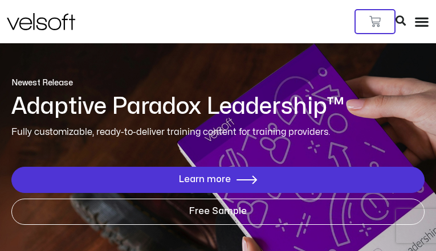 The image size is (436, 251). Describe the element at coordinates (205, 180) in the screenshot. I see `span: Learn more` at that location.